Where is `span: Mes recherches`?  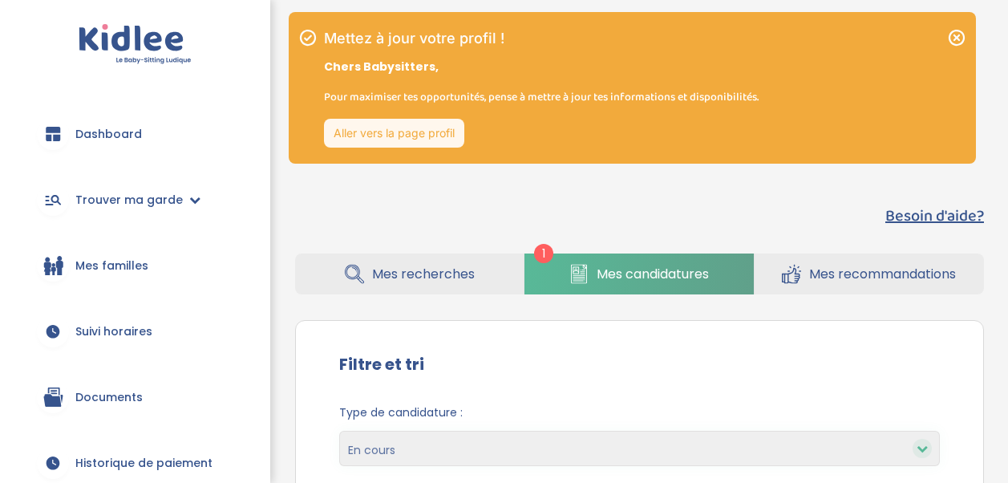
span: Mes recherches is located at coordinates (423, 273).